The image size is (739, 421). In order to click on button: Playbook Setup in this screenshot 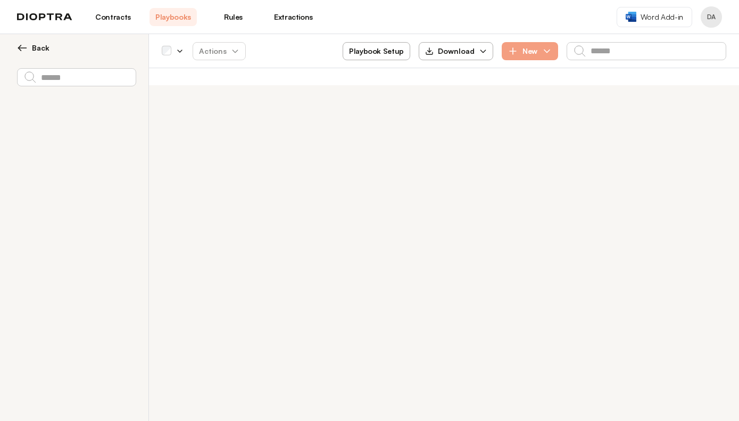, I will do `click(376, 51)`.